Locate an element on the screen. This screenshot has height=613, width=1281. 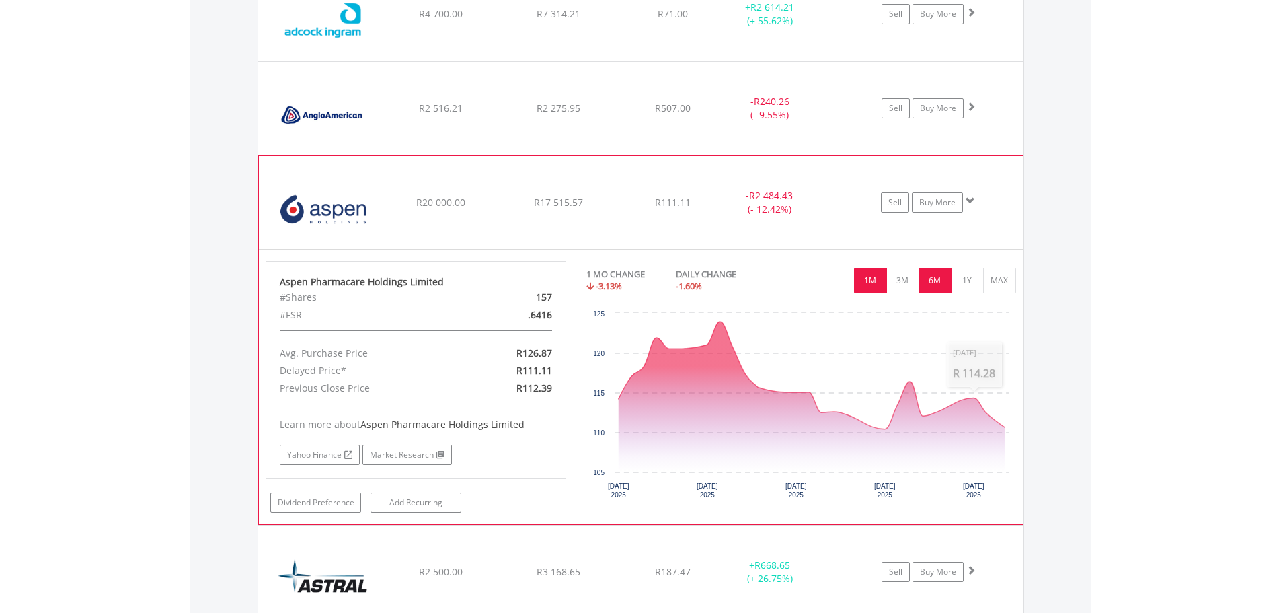
img: EQU.ZA.APN.png is located at coordinates (323, 209).